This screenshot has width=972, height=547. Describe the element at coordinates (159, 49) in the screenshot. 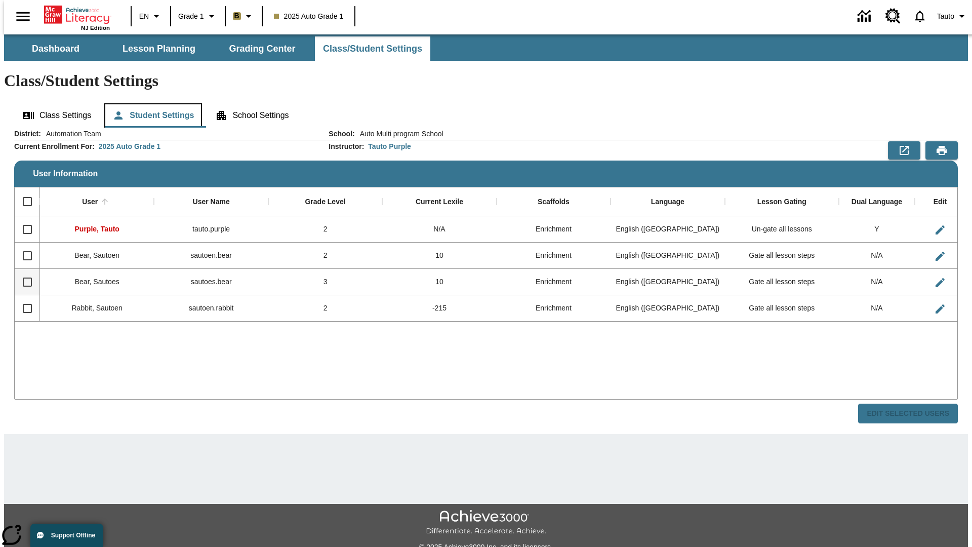

I see `button: Lesson Planning` at that location.